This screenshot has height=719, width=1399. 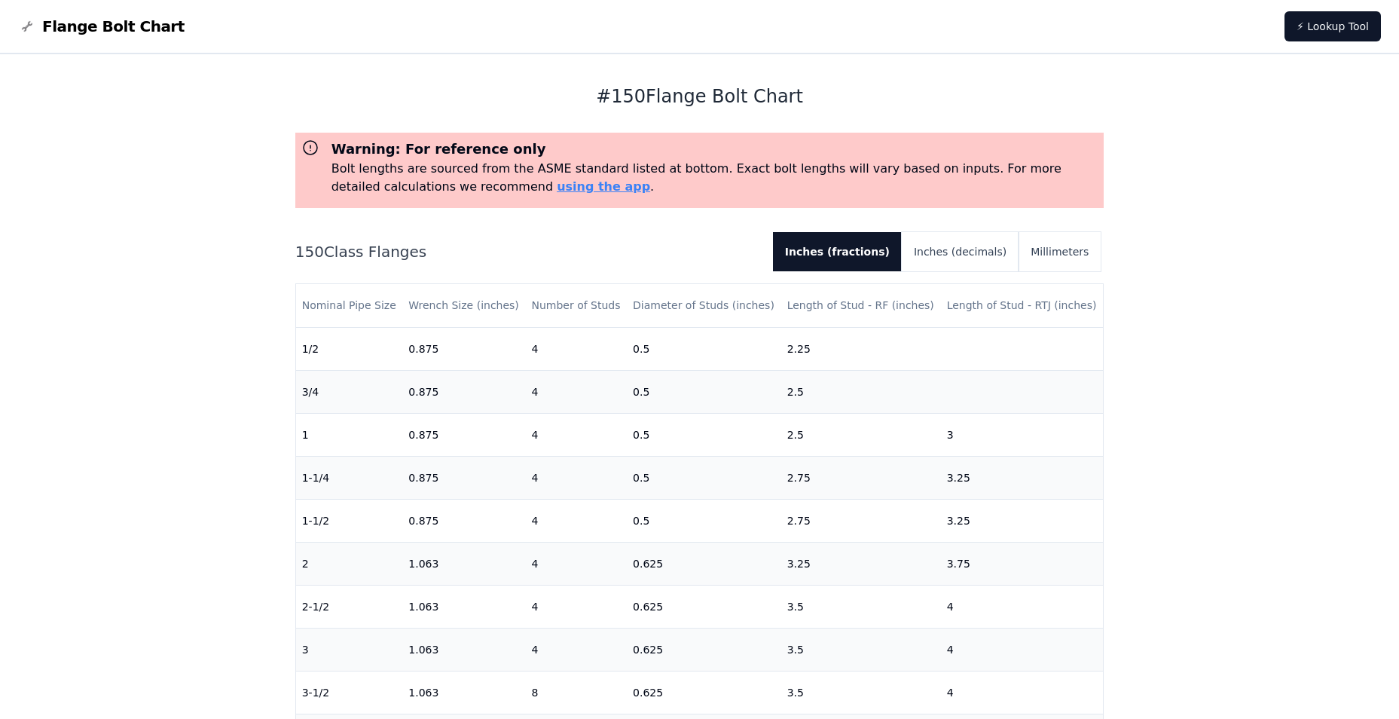 What do you see at coordinates (1022, 563) in the screenshot?
I see `td: 3.75` at bounding box center [1022, 563].